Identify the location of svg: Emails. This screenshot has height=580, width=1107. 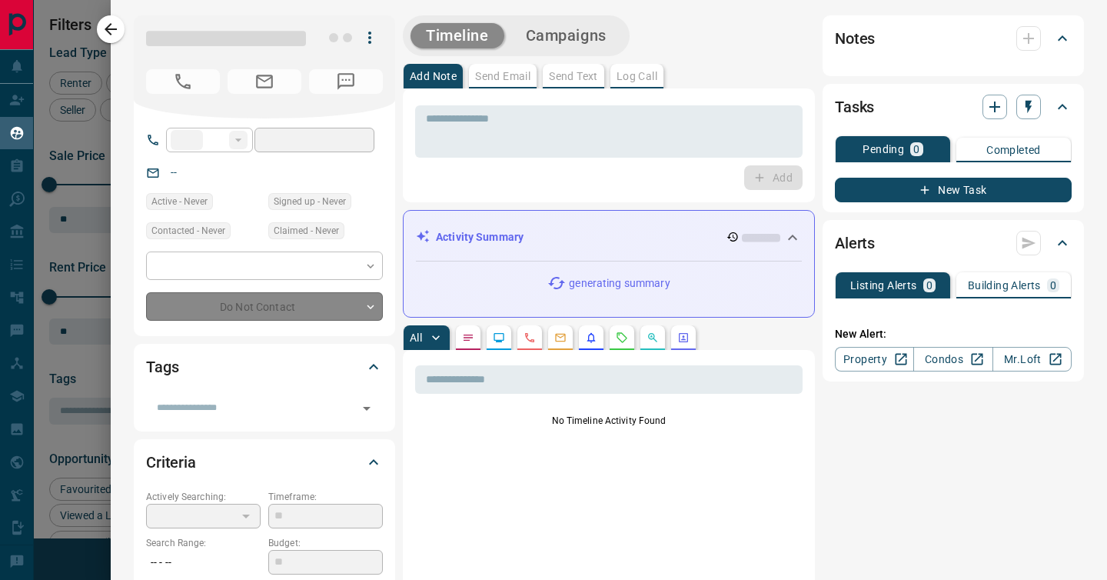
(560, 337).